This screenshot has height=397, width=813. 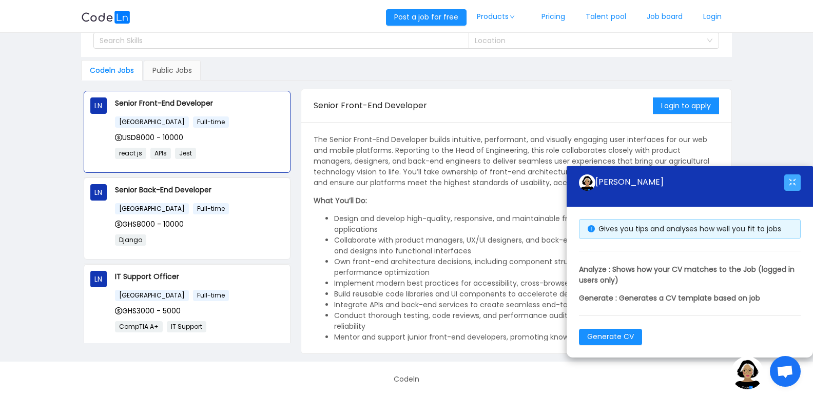 I want to click on span: Senior Front-End Developer, so click(x=370, y=105).